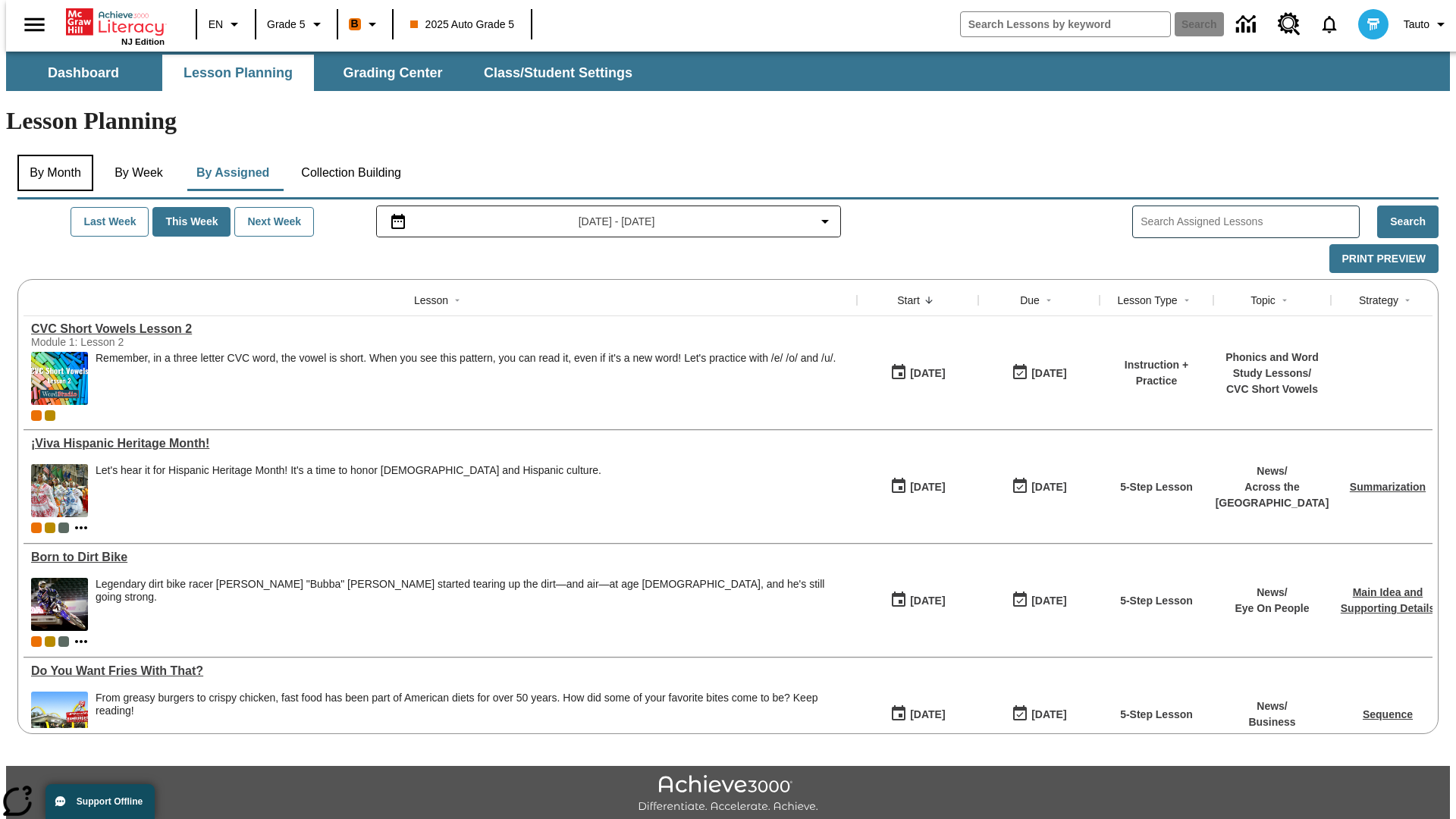 The width and height of the screenshot is (1456, 819). Describe the element at coordinates (439, 557) in the screenshot. I see `a: Born to Dirt Bike, Lessons` at that location.